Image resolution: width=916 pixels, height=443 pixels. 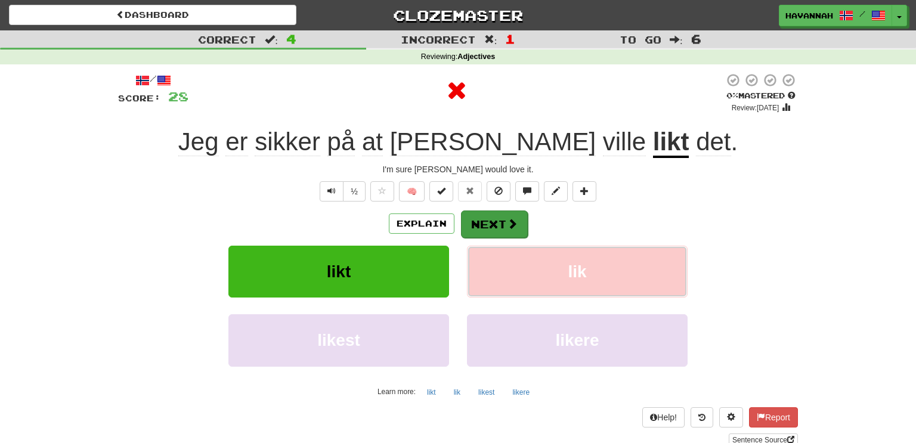 I want to click on button: Round history (alt+y), so click(x=702, y=417).